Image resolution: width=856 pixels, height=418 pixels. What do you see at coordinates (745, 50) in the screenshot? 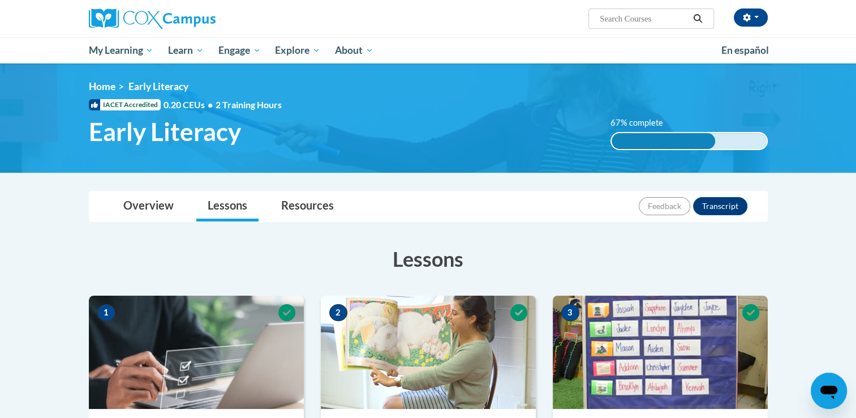
I see `span: En español` at bounding box center [745, 50].